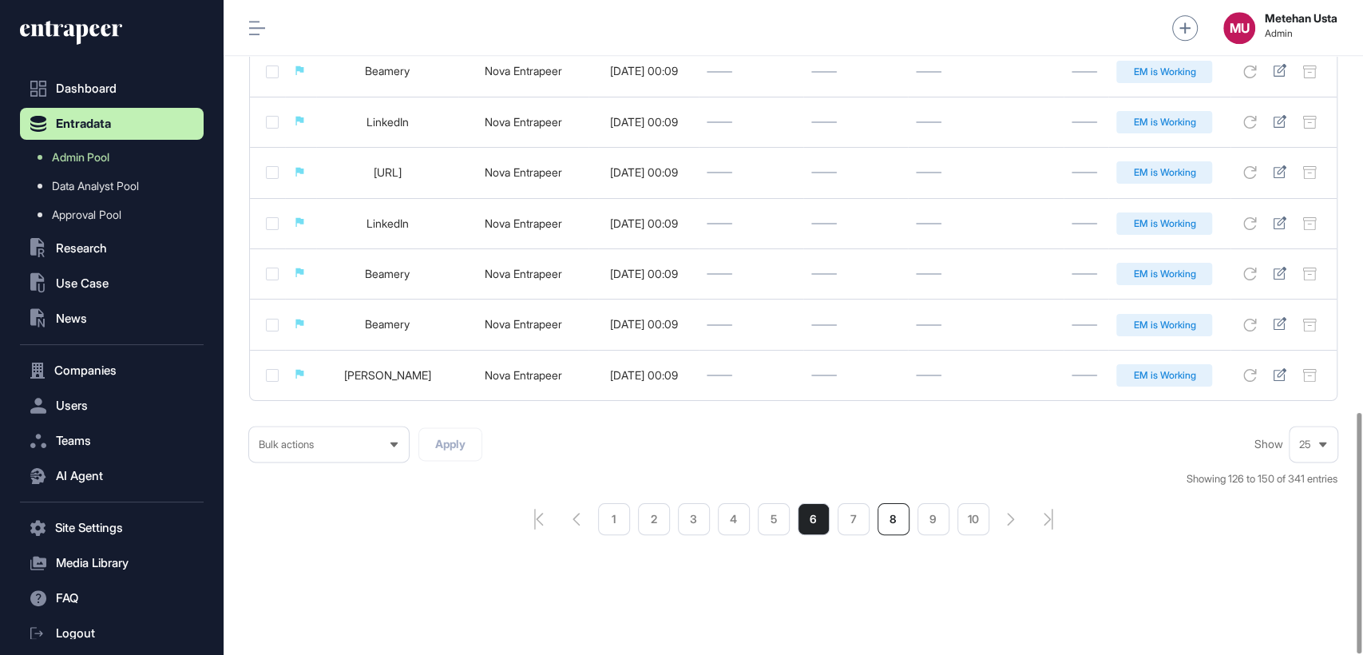 The width and height of the screenshot is (1363, 655). Describe the element at coordinates (893, 519) in the screenshot. I see `a: 8` at that location.